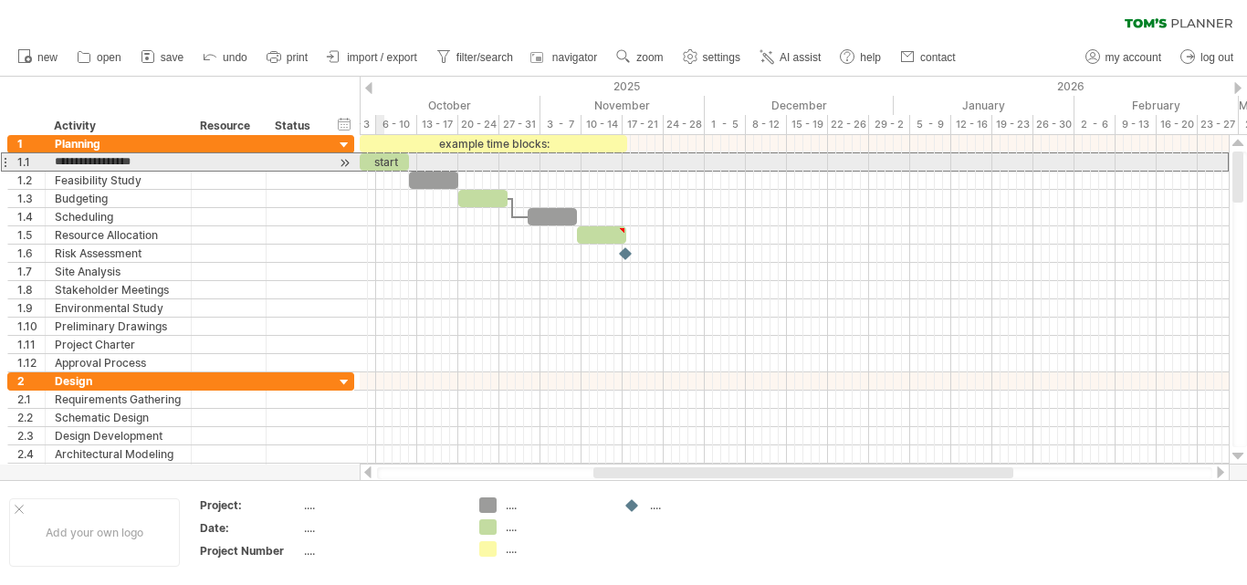  Describe the element at coordinates (31, 399) in the screenshot. I see `div: 2.1` at that location.